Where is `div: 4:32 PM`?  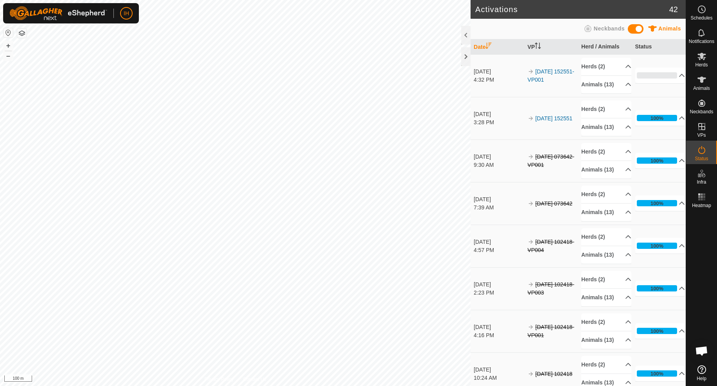
div: 4:32 PM is located at coordinates (499, 80).